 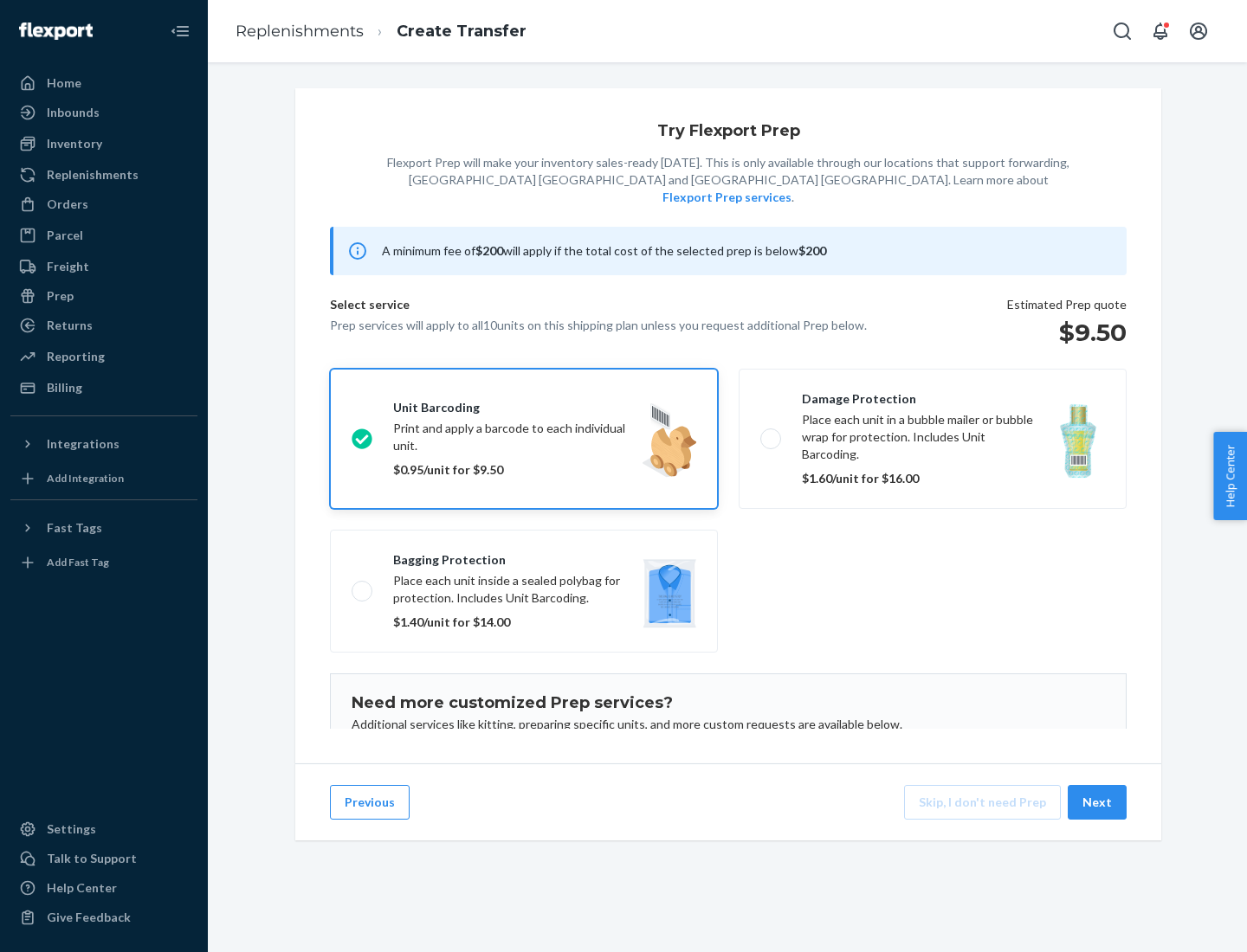 What do you see at coordinates (103, 563) in the screenshot?
I see `a: Add Fast Tag` at bounding box center [103, 563].